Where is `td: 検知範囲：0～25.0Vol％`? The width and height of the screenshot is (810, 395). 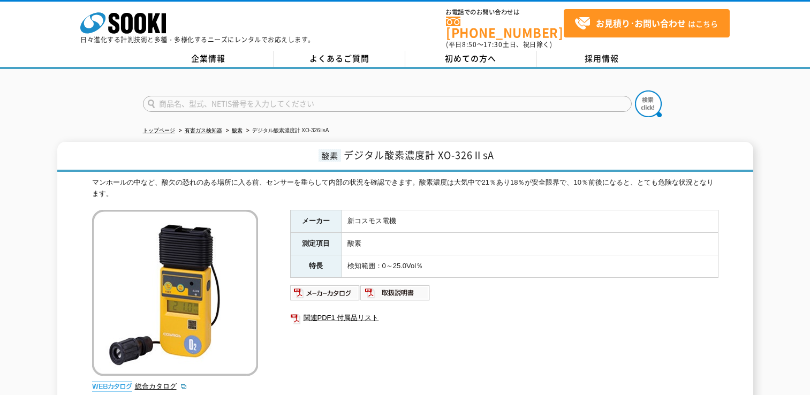 td: 検知範囲：0～25.0Vol％ is located at coordinates (530, 267).